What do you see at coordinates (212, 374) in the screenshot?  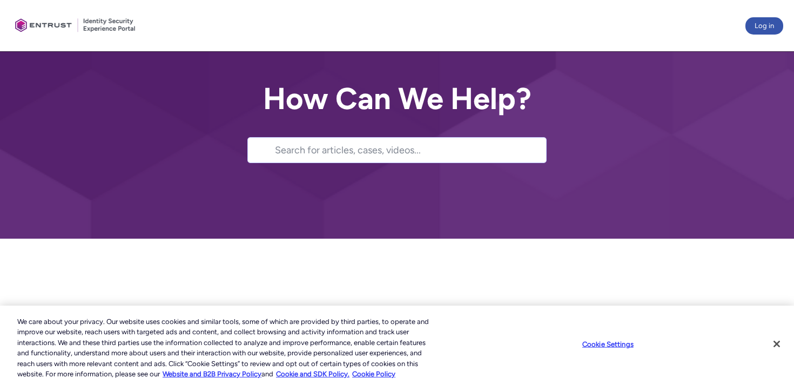 I see `a: More information about our cookie policy., opens in a new tab` at bounding box center [212, 374].